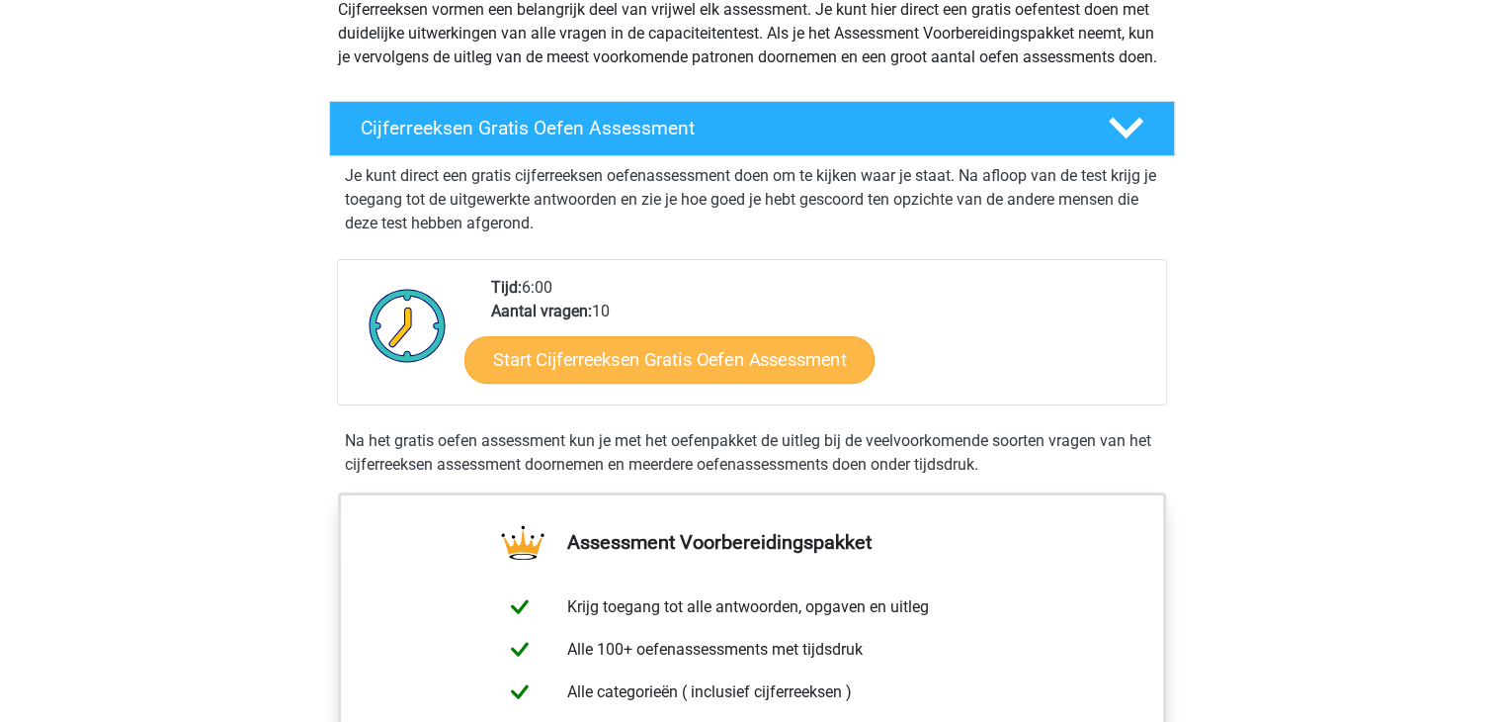 The image size is (1503, 722). What do you see at coordinates (752, 453) in the screenshot?
I see `div: Na het gratis oefen assessment kun je met het oefenpakket de uitleg bij de veelvoorkomende soorte...` at bounding box center [752, 453].